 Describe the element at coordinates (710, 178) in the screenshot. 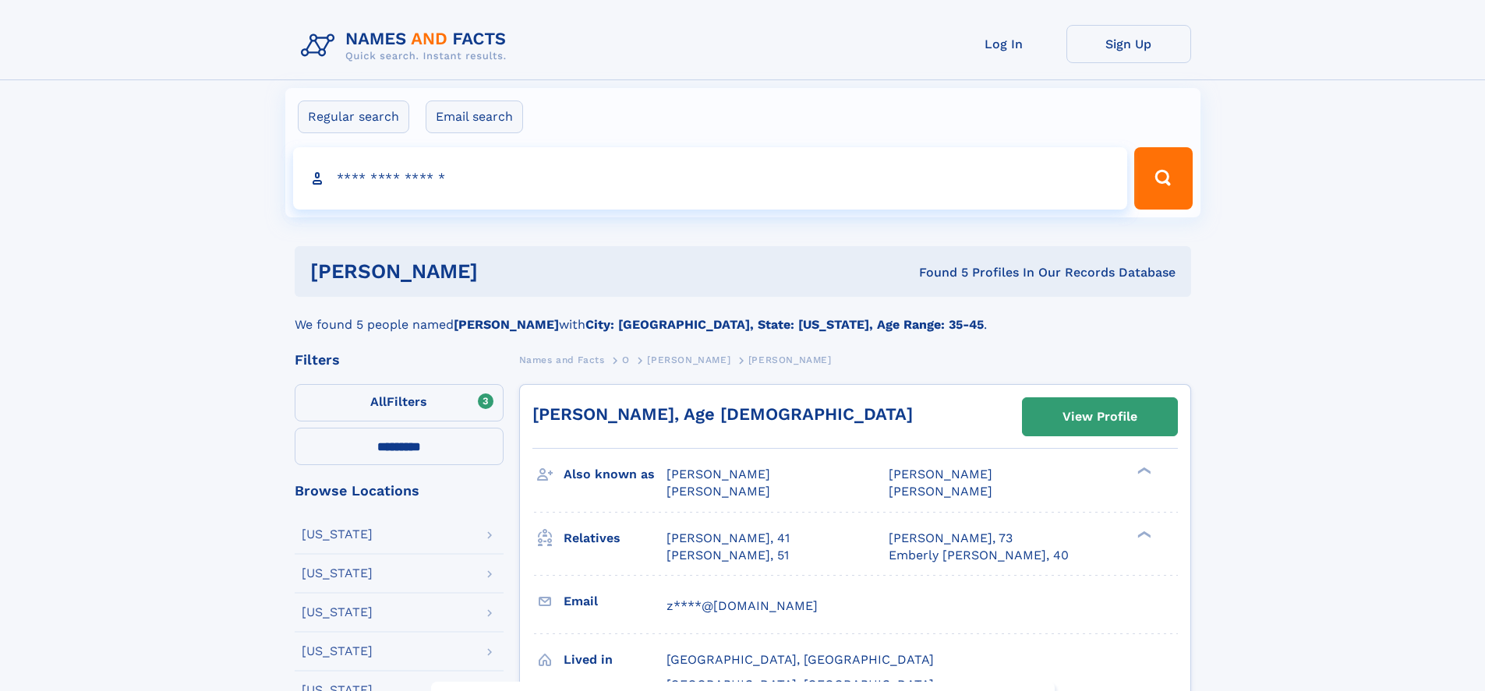

I see `input: search input` at that location.